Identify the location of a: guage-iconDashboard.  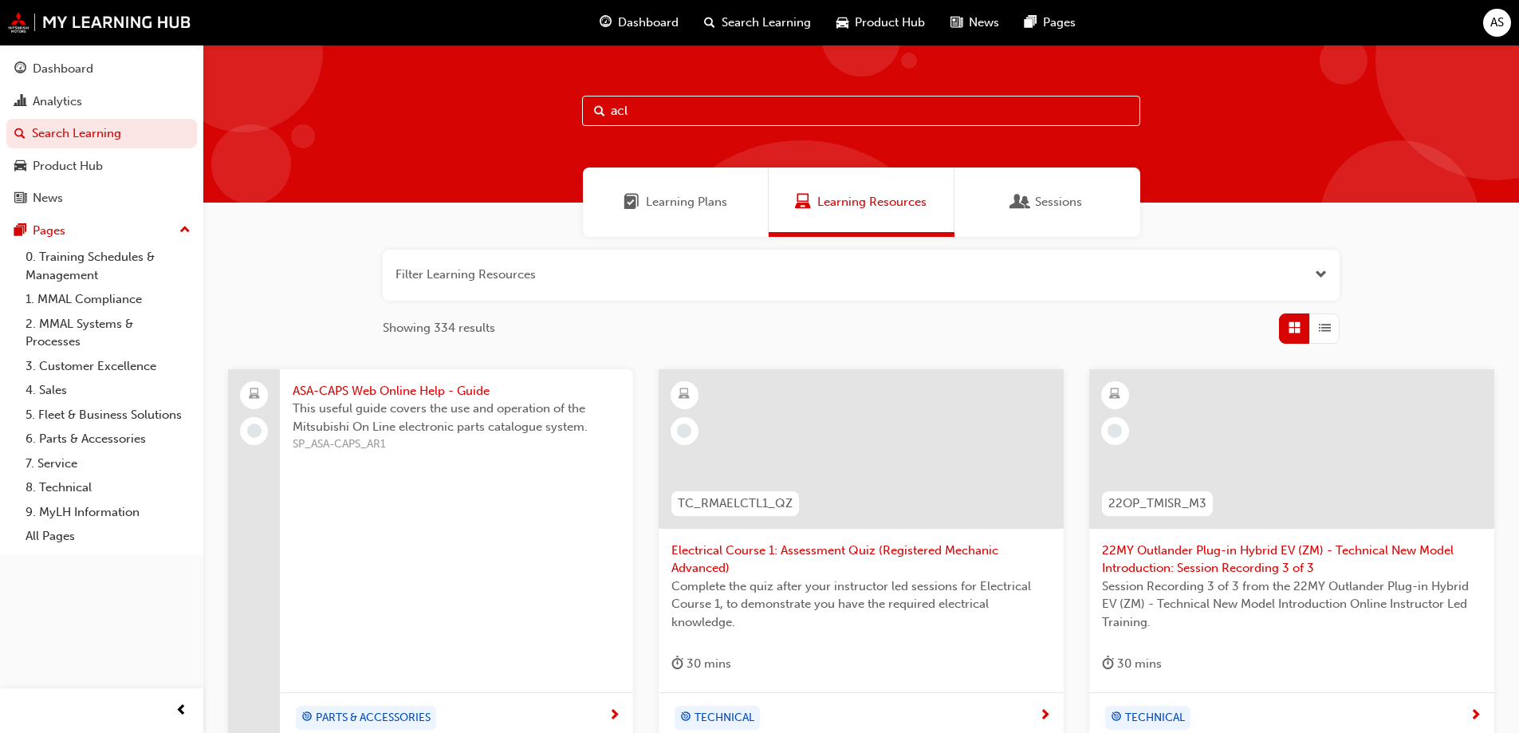
(639, 22).